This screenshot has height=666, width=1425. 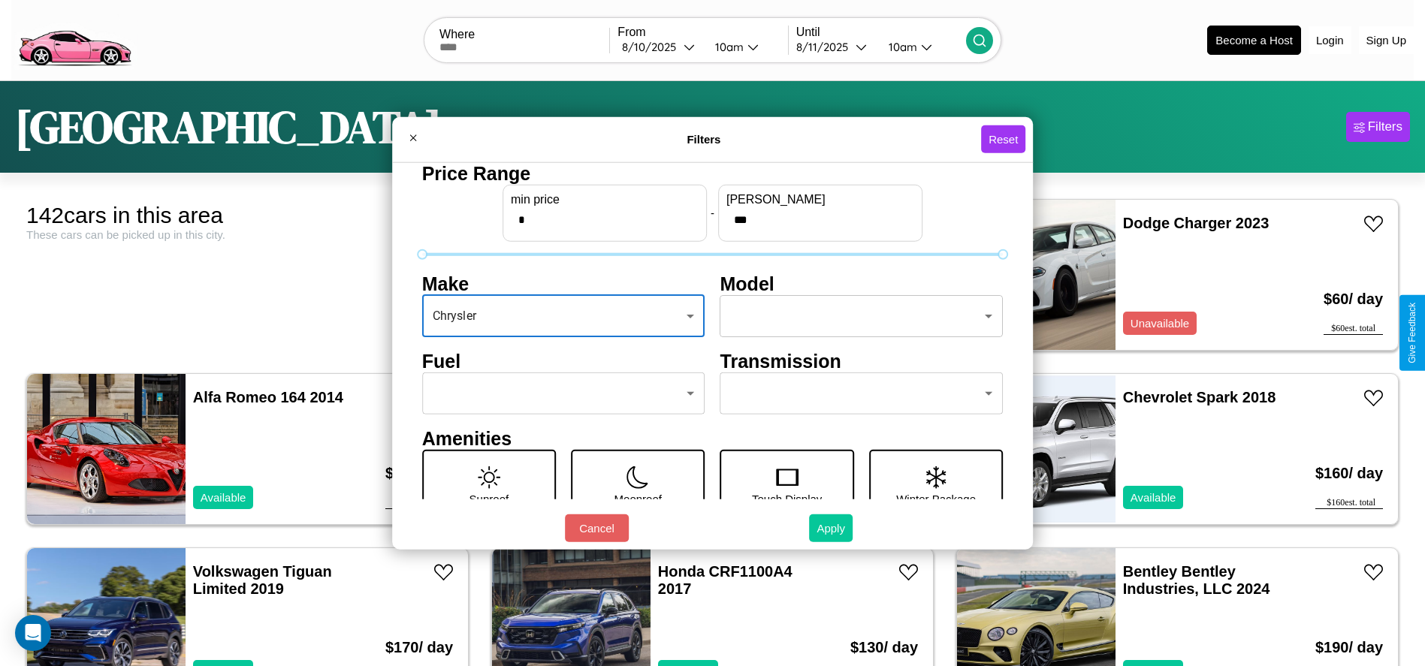 I want to click on p: Winter Package, so click(x=936, y=498).